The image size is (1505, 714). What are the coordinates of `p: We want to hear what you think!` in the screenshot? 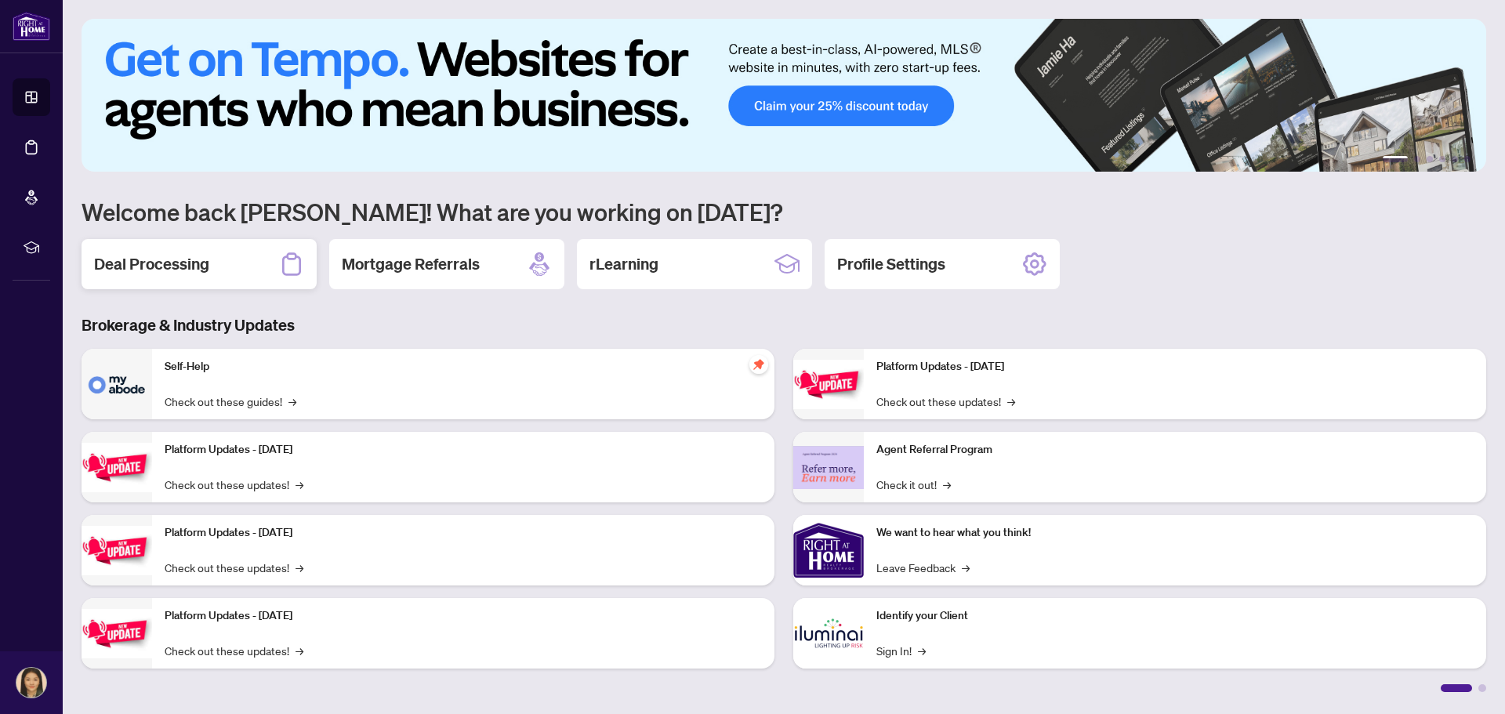 It's located at (1175, 533).